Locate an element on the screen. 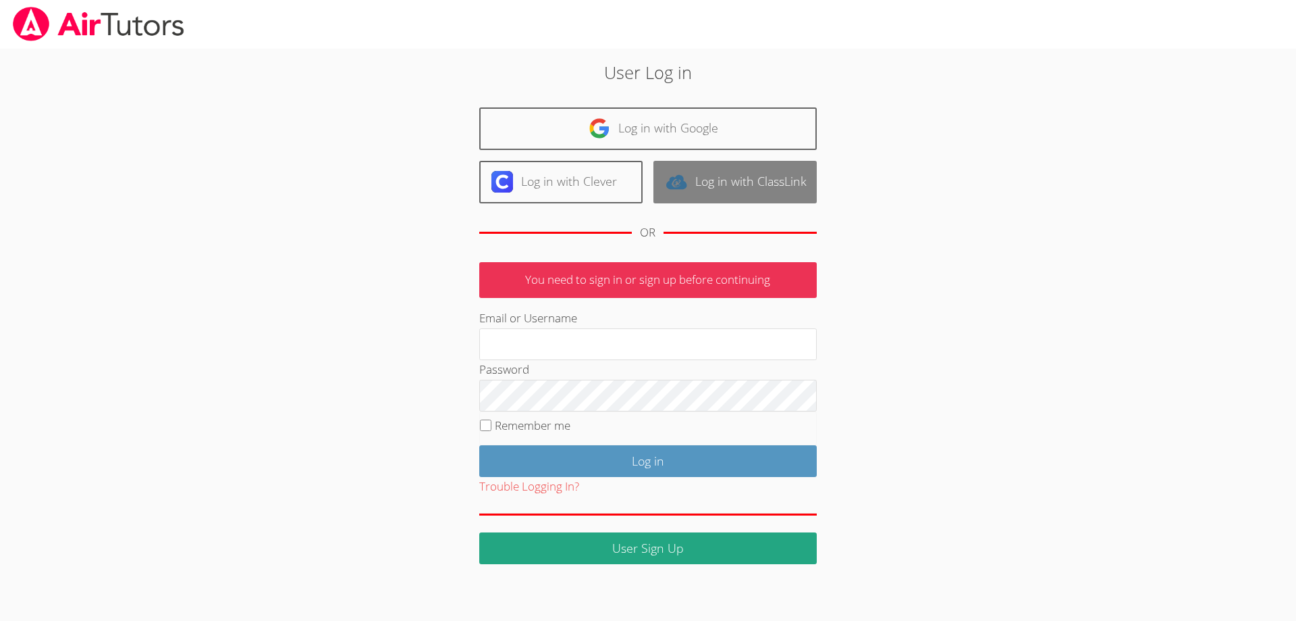 This screenshot has height=621, width=1296. a: Log in with ClassLink is located at coordinates (735, 182).